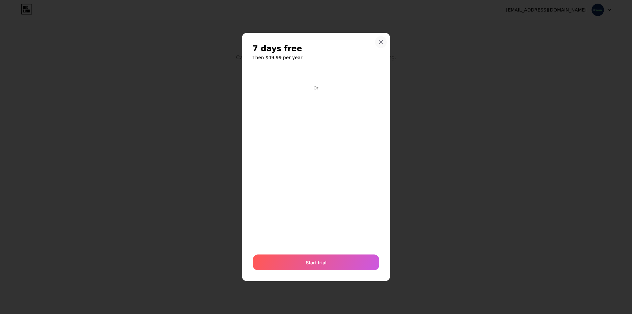  What do you see at coordinates (316, 263) in the screenshot?
I see `span: Start trial` at bounding box center [316, 263].